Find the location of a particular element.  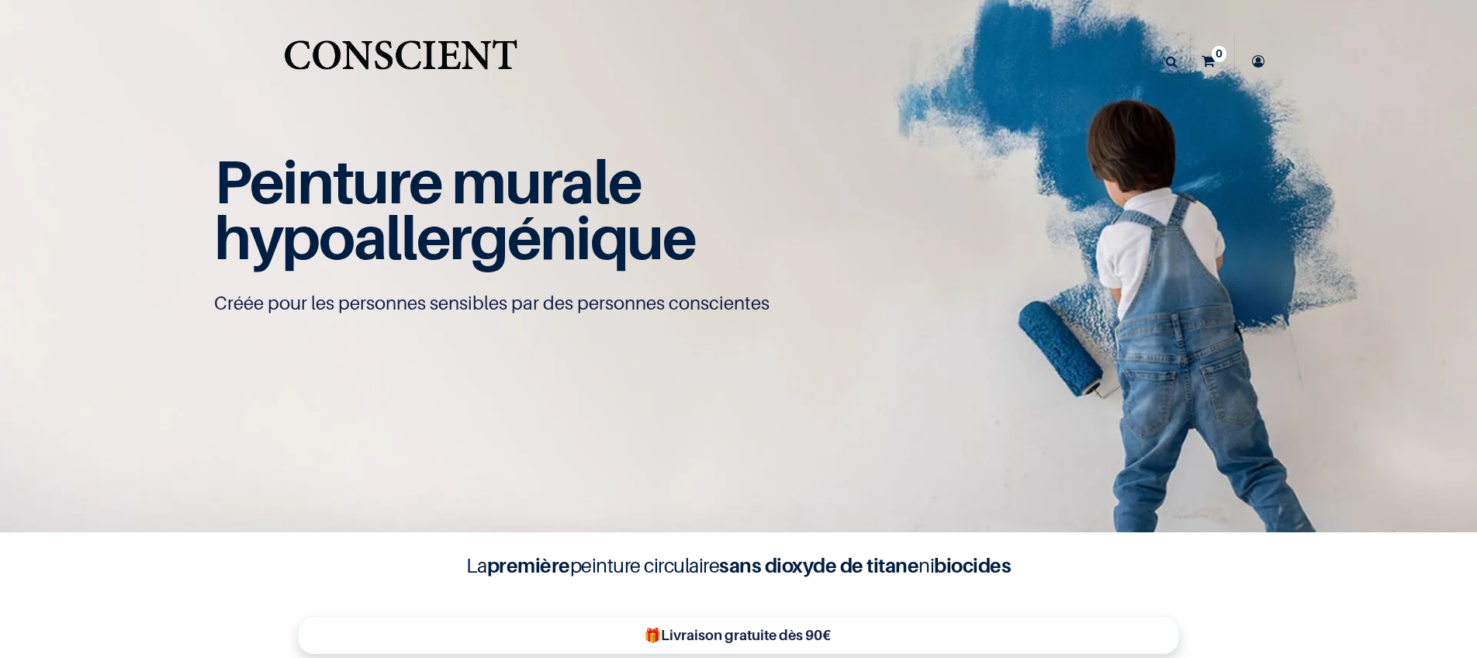

span: Peinture murale is located at coordinates (427, 181).